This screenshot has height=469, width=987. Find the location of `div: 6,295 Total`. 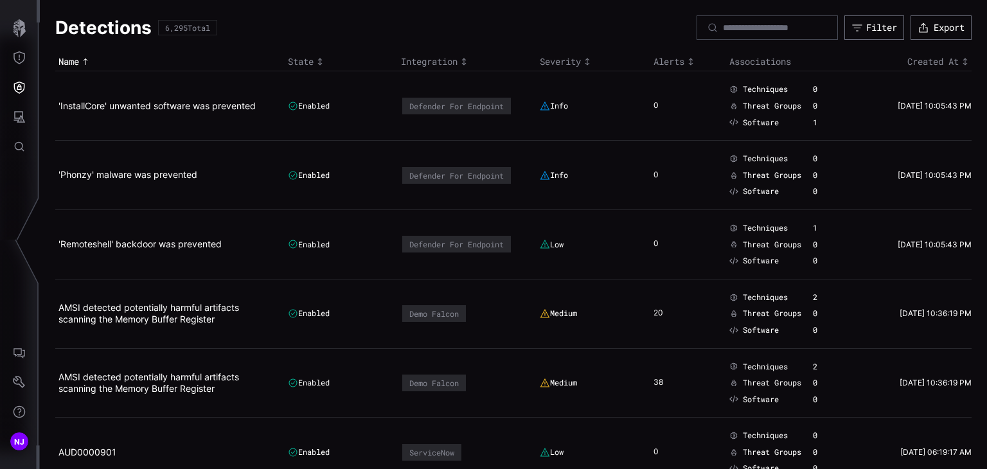

div: 6,295 Total is located at coordinates (188, 28).